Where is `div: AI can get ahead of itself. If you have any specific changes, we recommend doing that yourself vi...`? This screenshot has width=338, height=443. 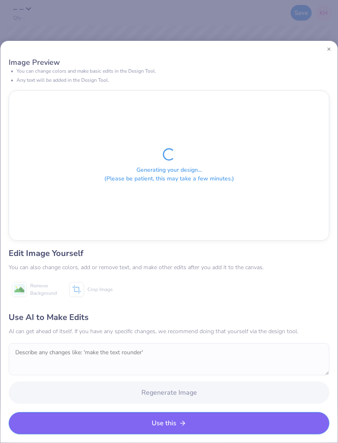
div: AI can get ahead of itself. If you have any specific changes, we recommend doing that yourself vi... is located at coordinates (169, 331).